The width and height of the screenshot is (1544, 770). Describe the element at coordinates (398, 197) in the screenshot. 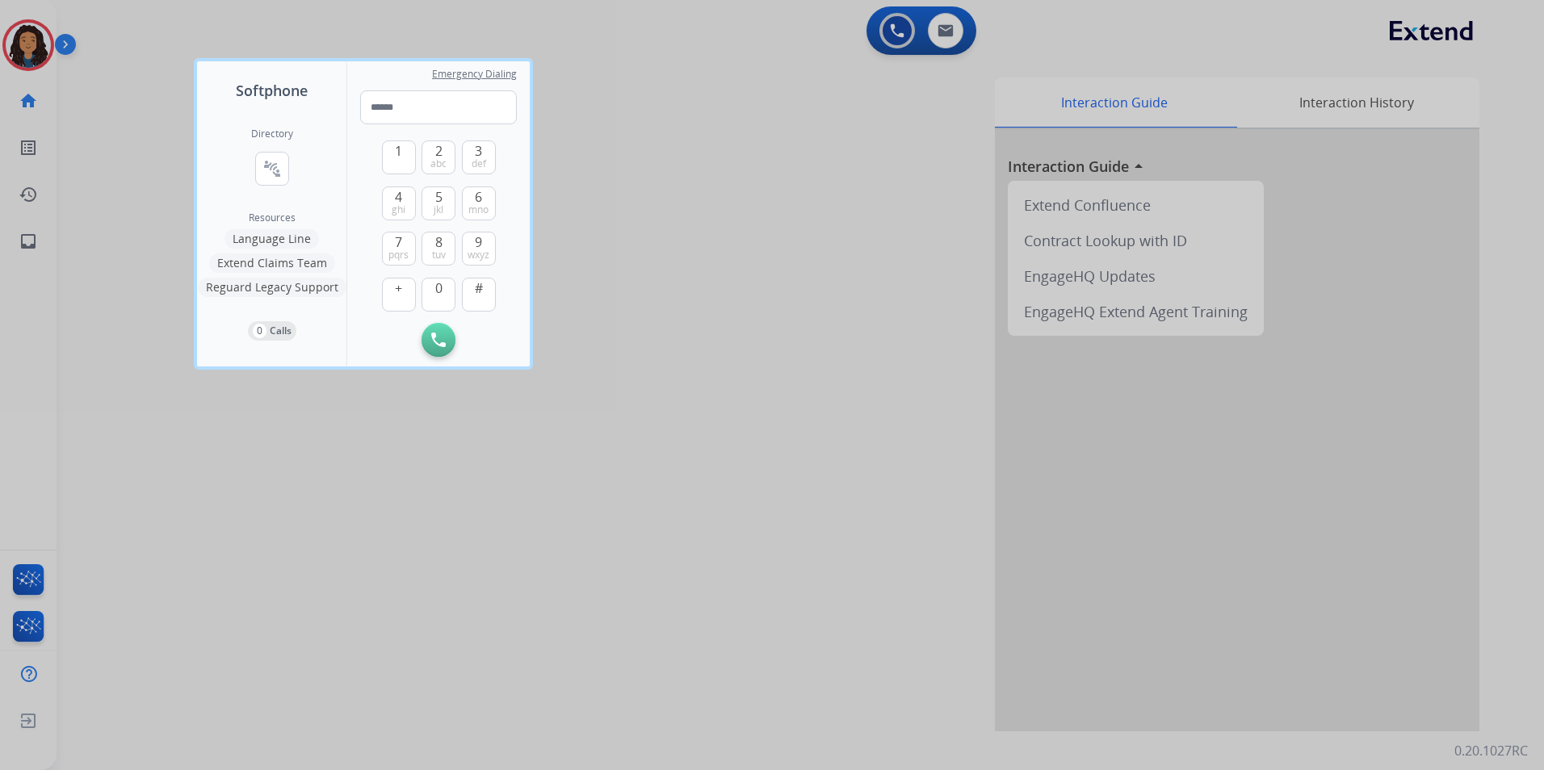

I see `span: 4` at that location.